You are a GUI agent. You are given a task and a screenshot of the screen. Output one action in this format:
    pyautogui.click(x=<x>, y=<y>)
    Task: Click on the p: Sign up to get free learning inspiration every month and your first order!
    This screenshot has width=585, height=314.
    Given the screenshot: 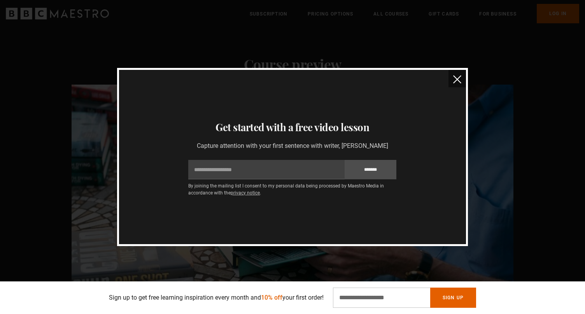 What is the action you would take?
    pyautogui.click(x=216, y=298)
    